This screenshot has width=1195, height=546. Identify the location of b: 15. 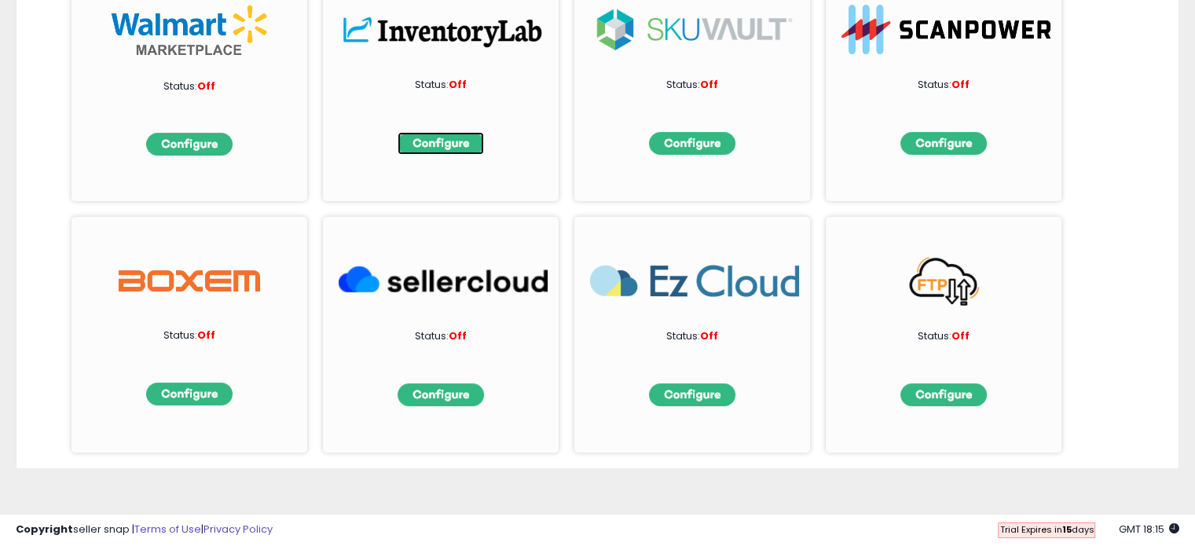
(1066, 530).